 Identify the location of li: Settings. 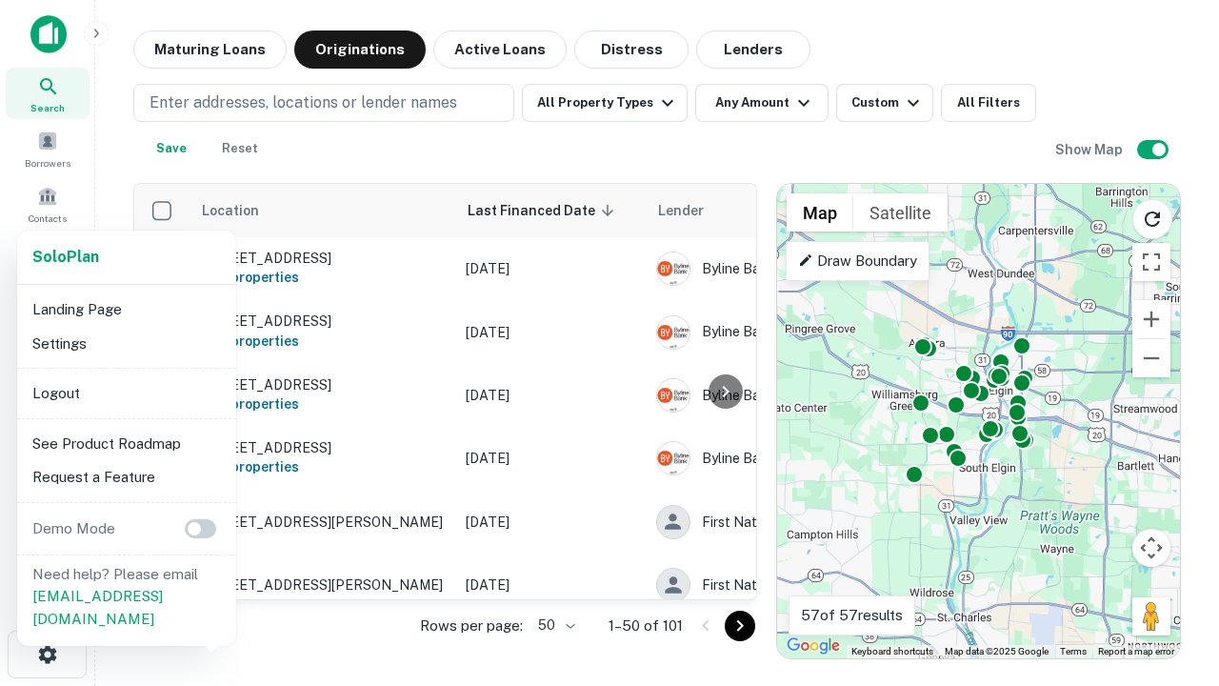
(127, 344).